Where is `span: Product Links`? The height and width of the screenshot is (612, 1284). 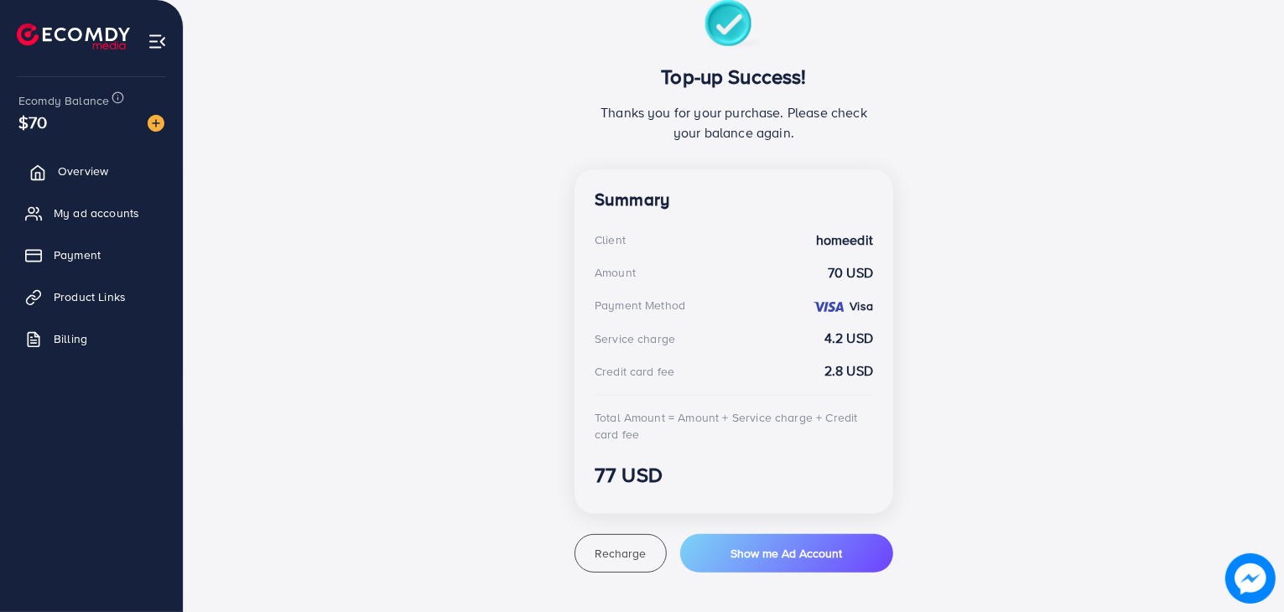
span: Product Links is located at coordinates (90, 297).